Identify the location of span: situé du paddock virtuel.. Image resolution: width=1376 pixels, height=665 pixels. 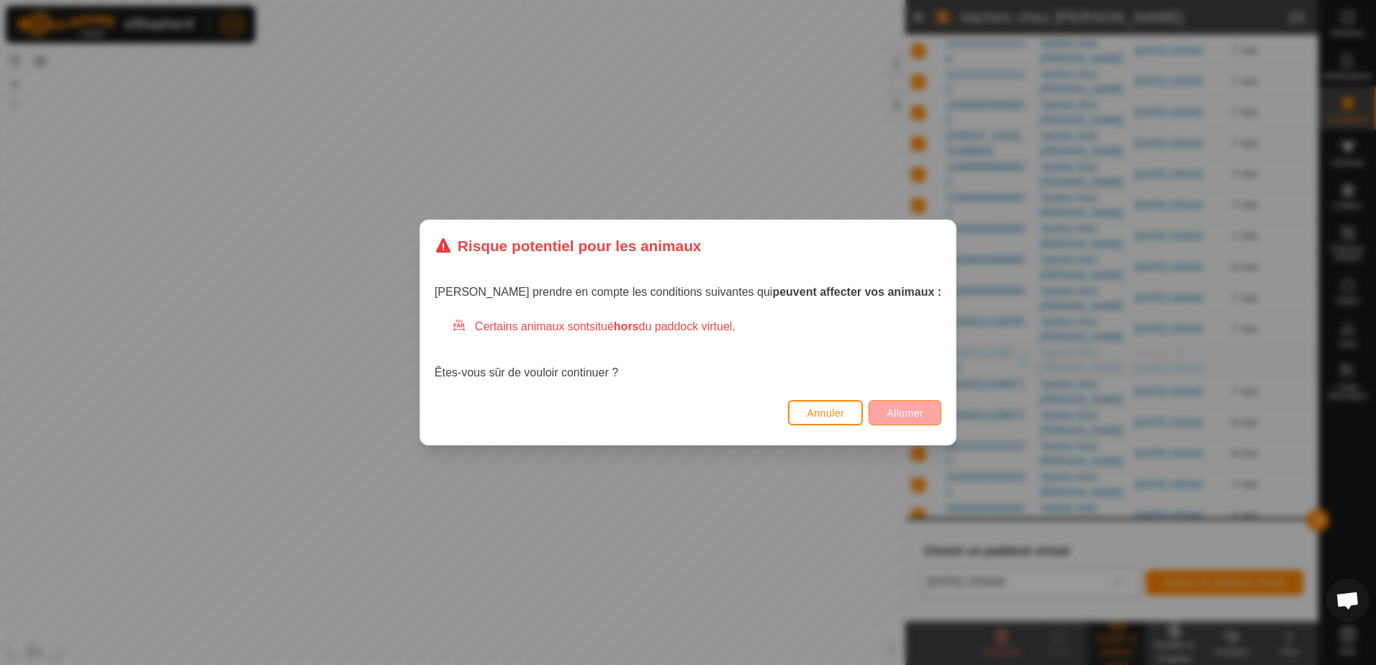
(662, 326).